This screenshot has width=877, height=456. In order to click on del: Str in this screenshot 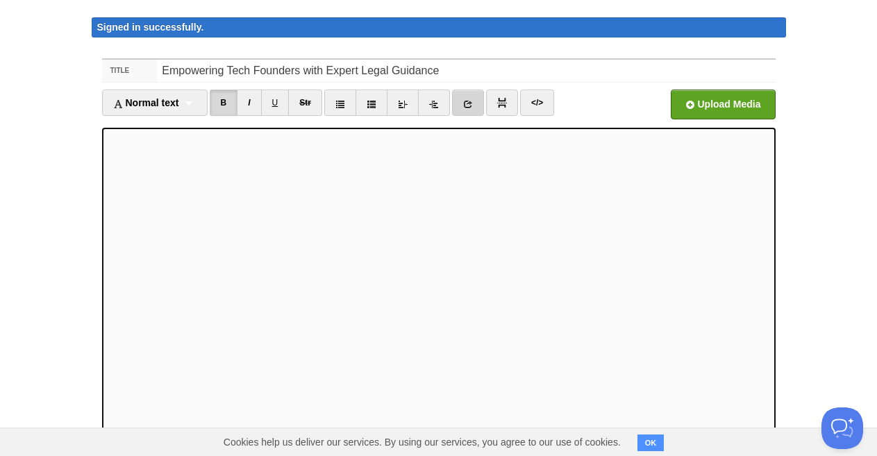, I will do `click(305, 103)`.